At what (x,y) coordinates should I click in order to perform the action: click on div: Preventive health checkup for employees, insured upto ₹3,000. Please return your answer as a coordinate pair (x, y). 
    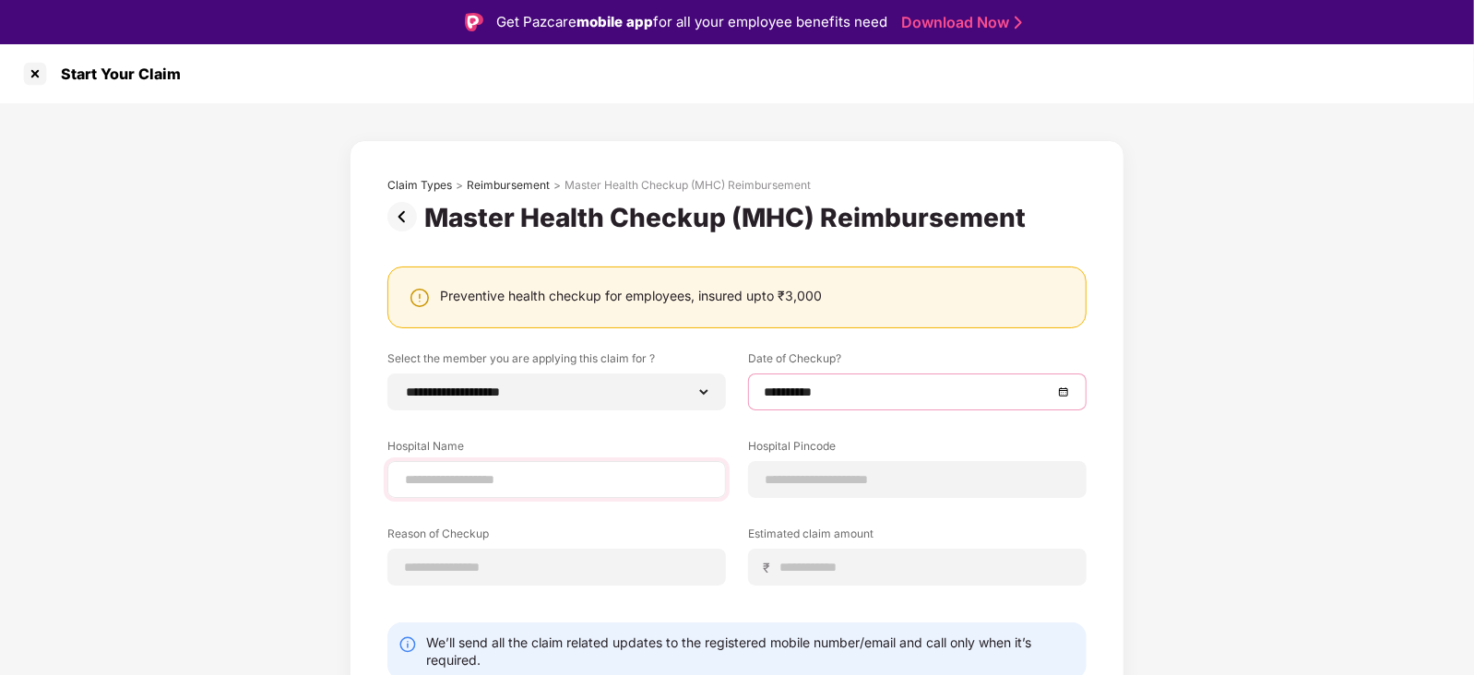
    Looking at the image, I should click on (631, 295).